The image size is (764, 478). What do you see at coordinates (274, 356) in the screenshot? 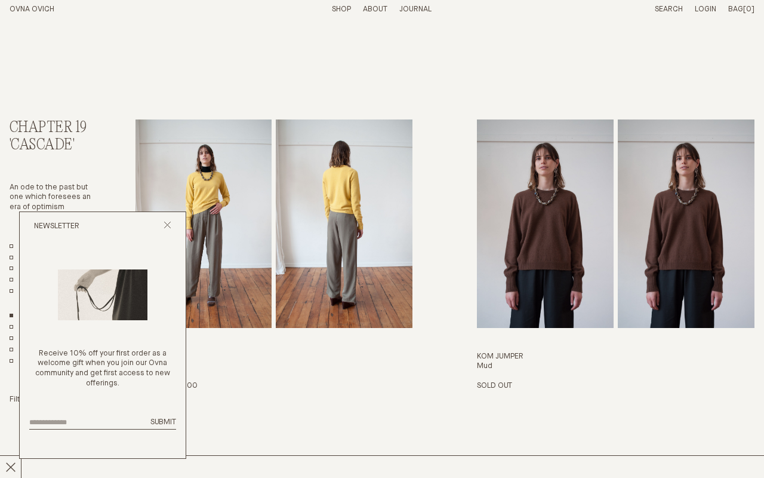
I see `h3: Me Trouser` at bounding box center [274, 356].